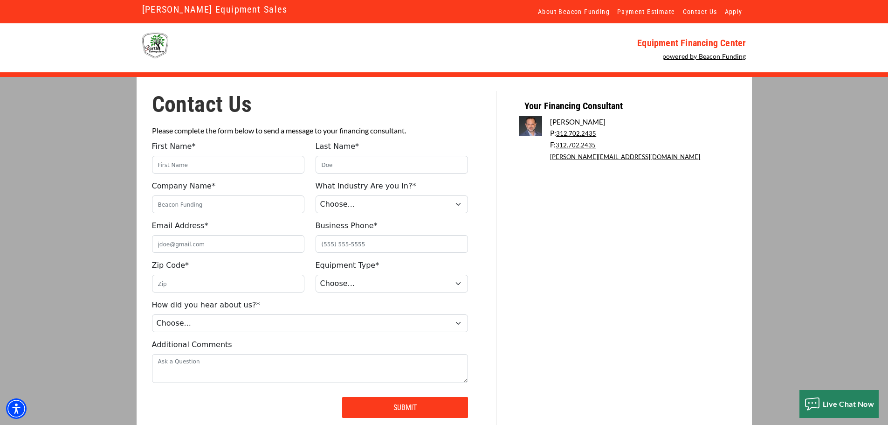 The height and width of the screenshot is (425, 888). What do you see at coordinates (228, 244) in the screenshot?
I see `input: jdoe@gmail.com` at bounding box center [228, 244].